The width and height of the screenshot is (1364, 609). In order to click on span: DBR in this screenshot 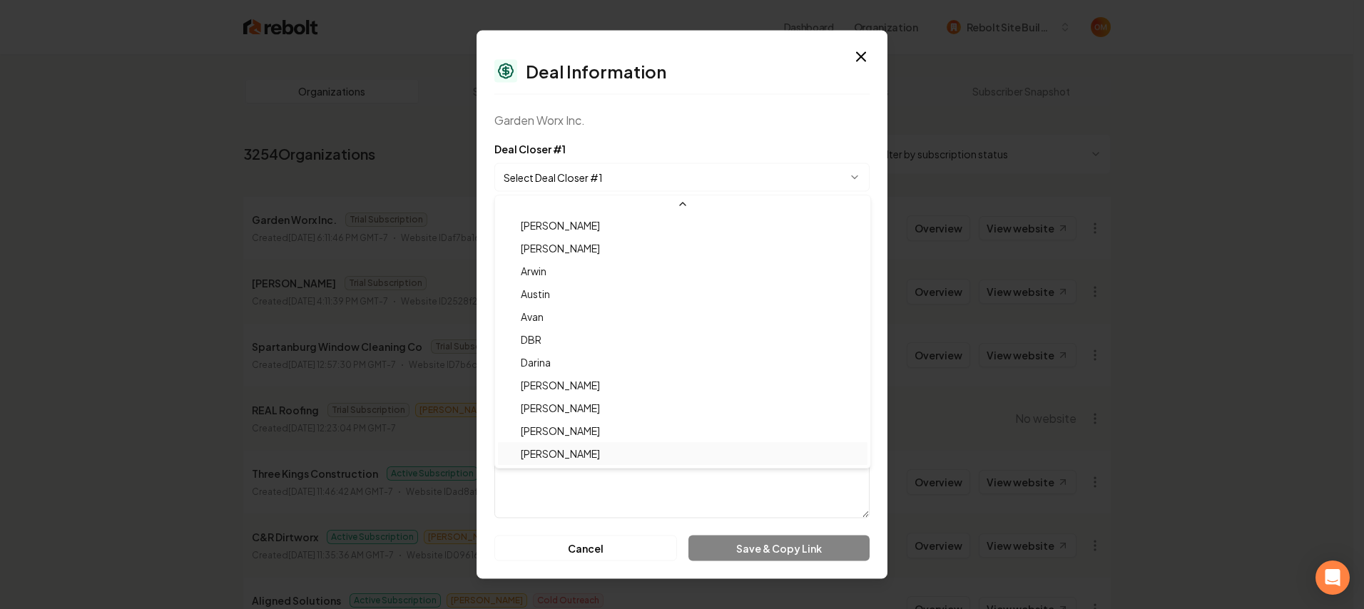, I will do `click(531, 340)`.